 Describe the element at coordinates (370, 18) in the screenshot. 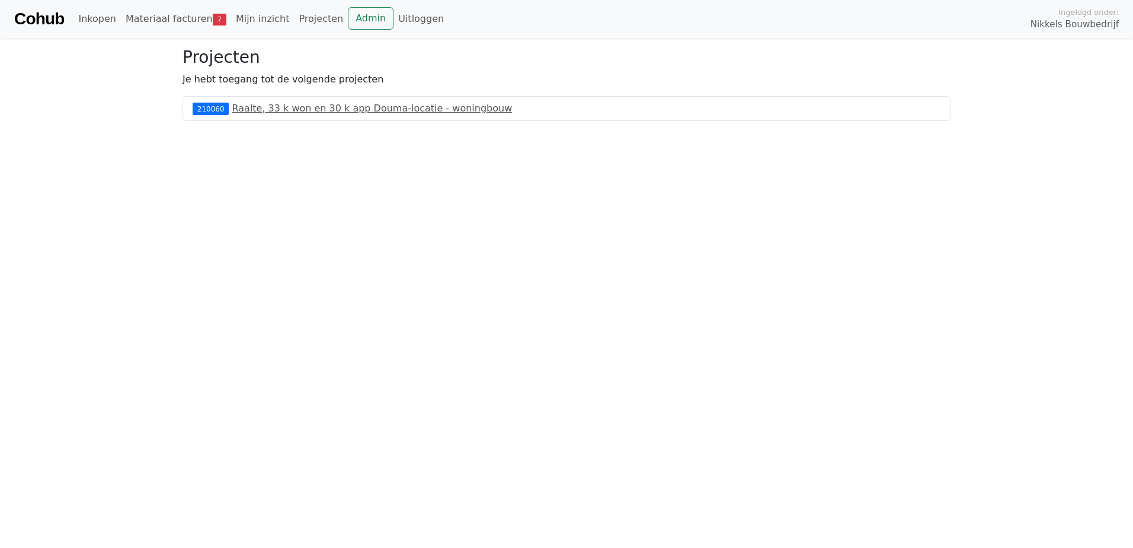

I see `a: Admin` at that location.